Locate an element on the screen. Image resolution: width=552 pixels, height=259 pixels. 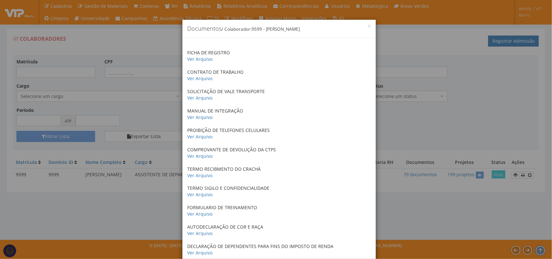
p: FICHA DE REGISTRO is located at coordinates (279, 56).